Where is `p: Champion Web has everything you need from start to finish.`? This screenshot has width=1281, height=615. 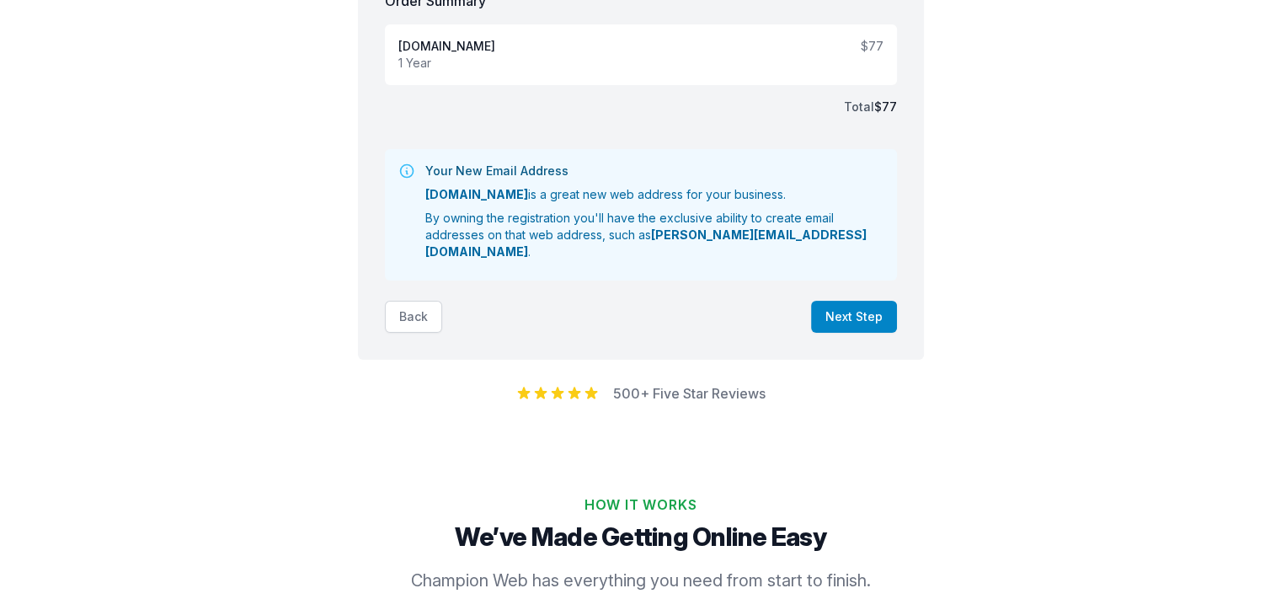
p: Champion Web has everything you need from start to finish. is located at coordinates (641, 580).